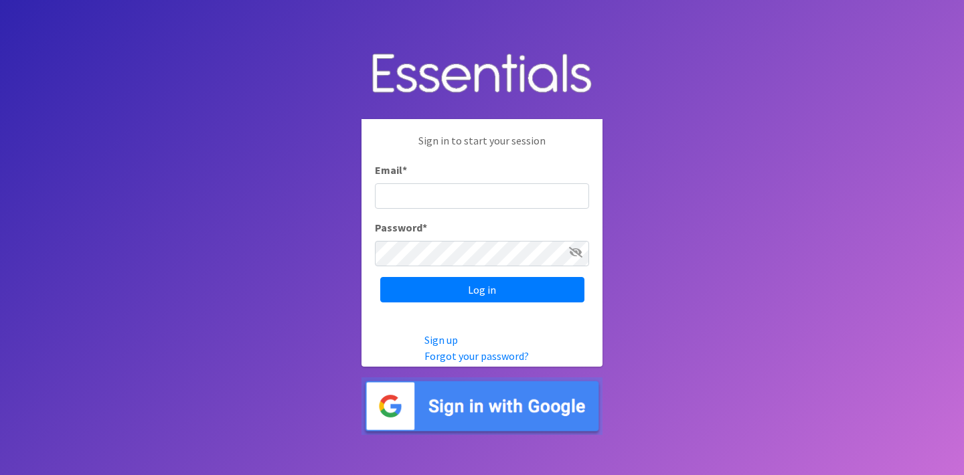 The width and height of the screenshot is (964, 475). I want to click on input: Log in, so click(482, 290).